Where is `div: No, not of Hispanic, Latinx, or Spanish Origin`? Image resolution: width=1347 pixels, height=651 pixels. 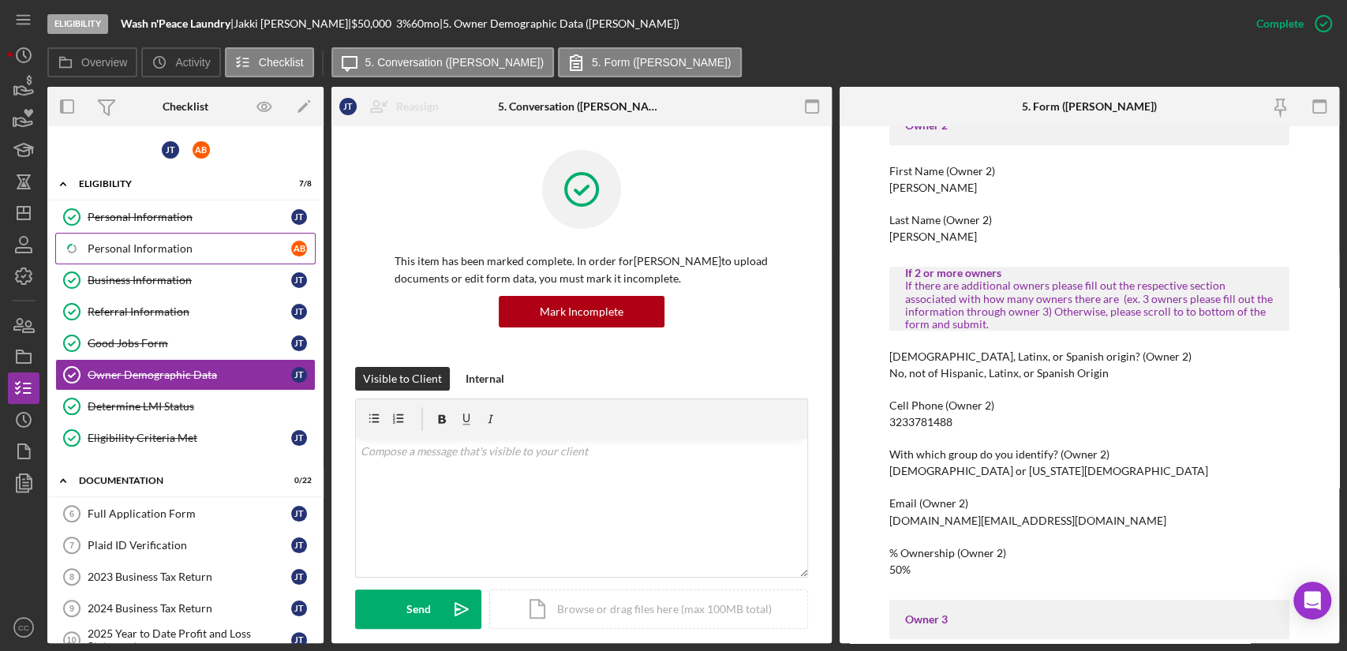
div: No, not of Hispanic, Latinx, or Spanish Origin is located at coordinates (999, 373).